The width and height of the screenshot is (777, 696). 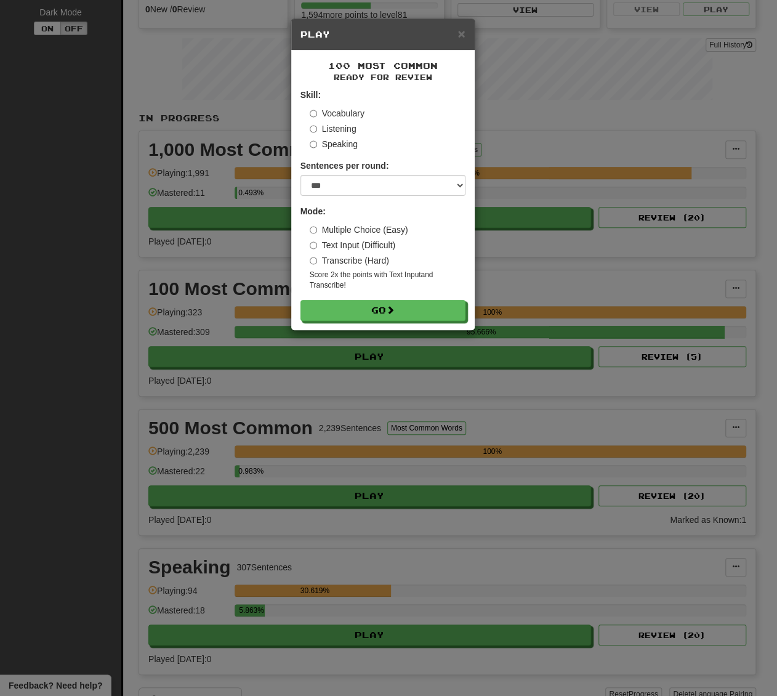 I want to click on label: Transcribe (Hard), so click(x=349, y=260).